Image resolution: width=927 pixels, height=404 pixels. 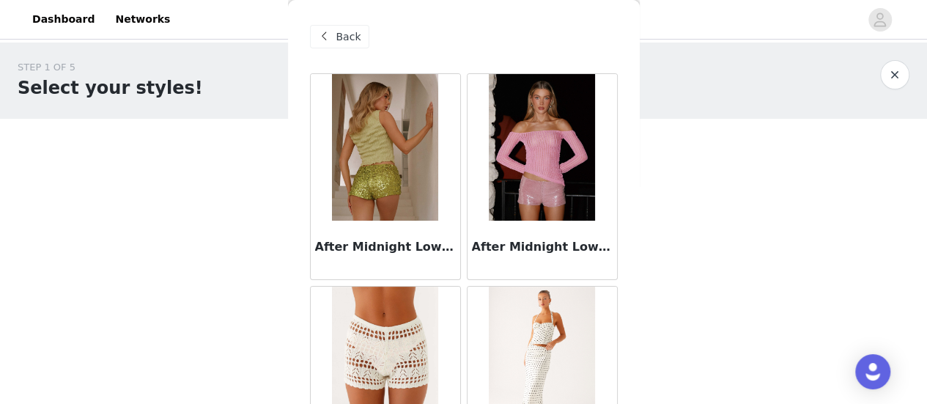 What do you see at coordinates (142, 19) in the screenshot?
I see `a: Networks` at bounding box center [142, 19].